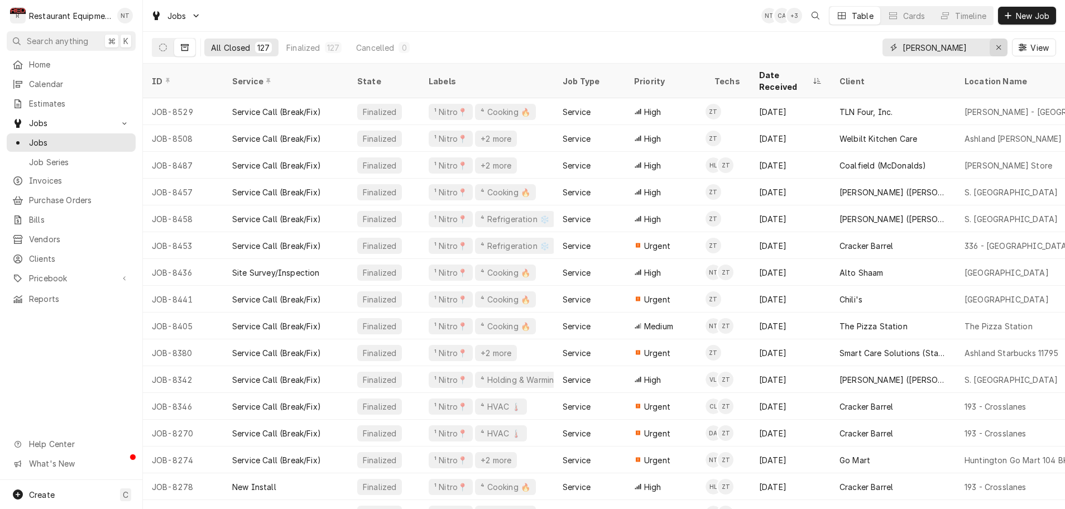 Image resolution: width=1065 pixels, height=509 pixels. What do you see at coordinates (71, 278) in the screenshot?
I see `a: Go to Pricebook` at bounding box center [71, 278].